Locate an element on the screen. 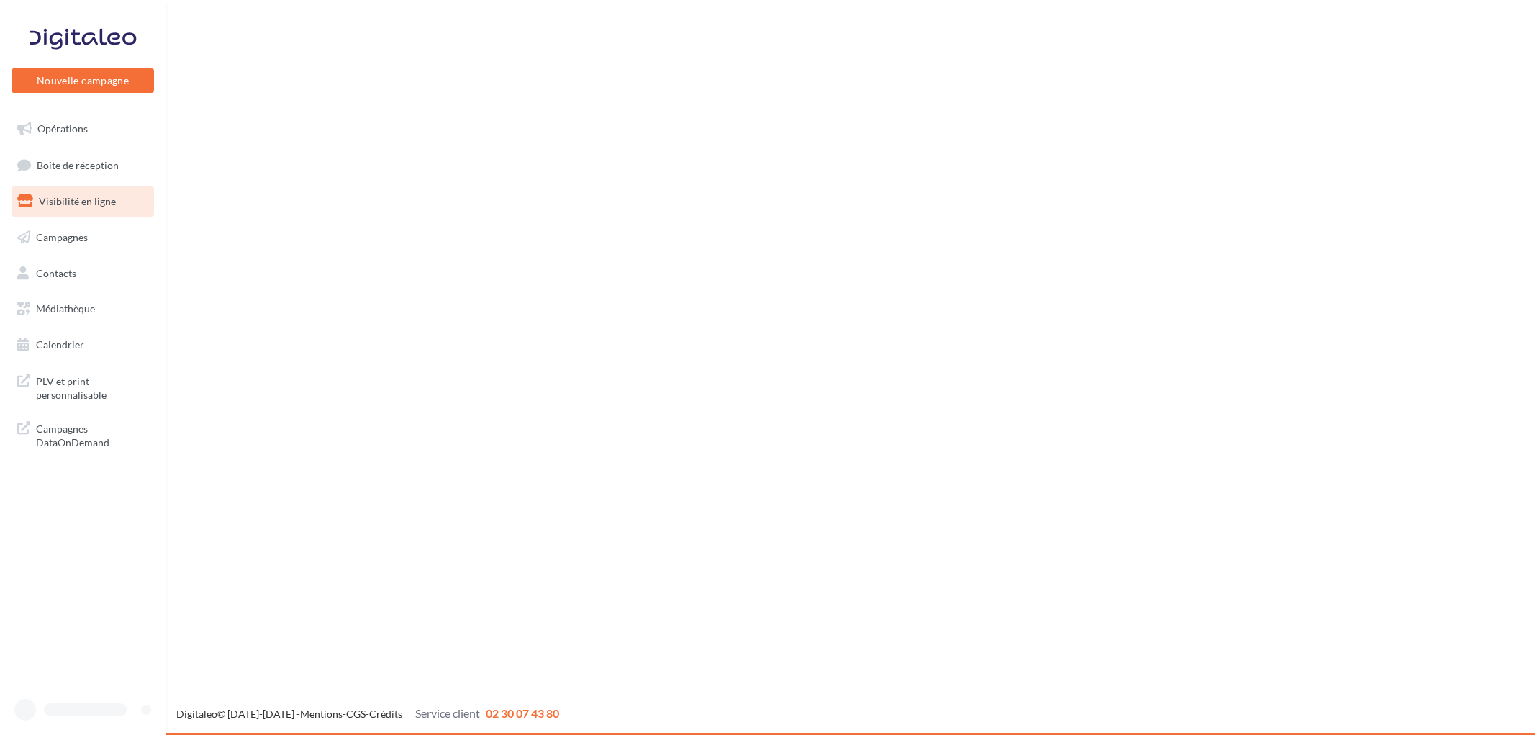 This screenshot has width=1535, height=735. a: Contacts is located at coordinates (83, 273).